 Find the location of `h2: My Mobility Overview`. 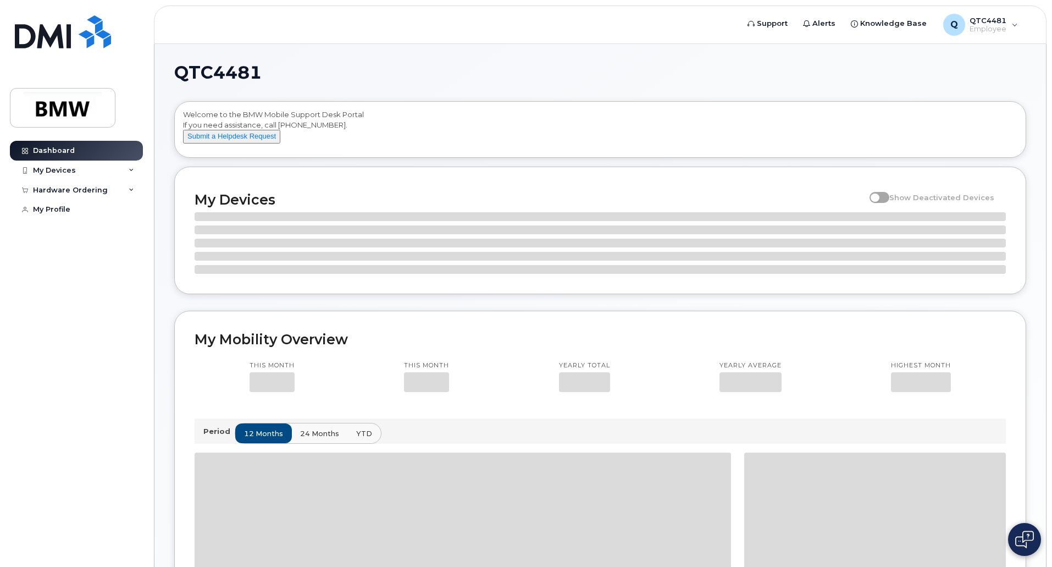

h2: My Mobility Overview is located at coordinates (600, 339).